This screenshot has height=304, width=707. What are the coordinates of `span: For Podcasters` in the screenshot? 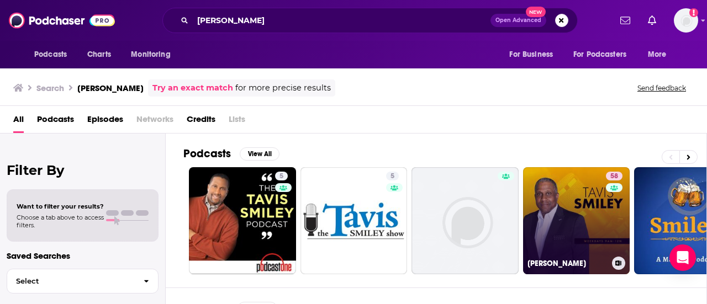 It's located at (600, 55).